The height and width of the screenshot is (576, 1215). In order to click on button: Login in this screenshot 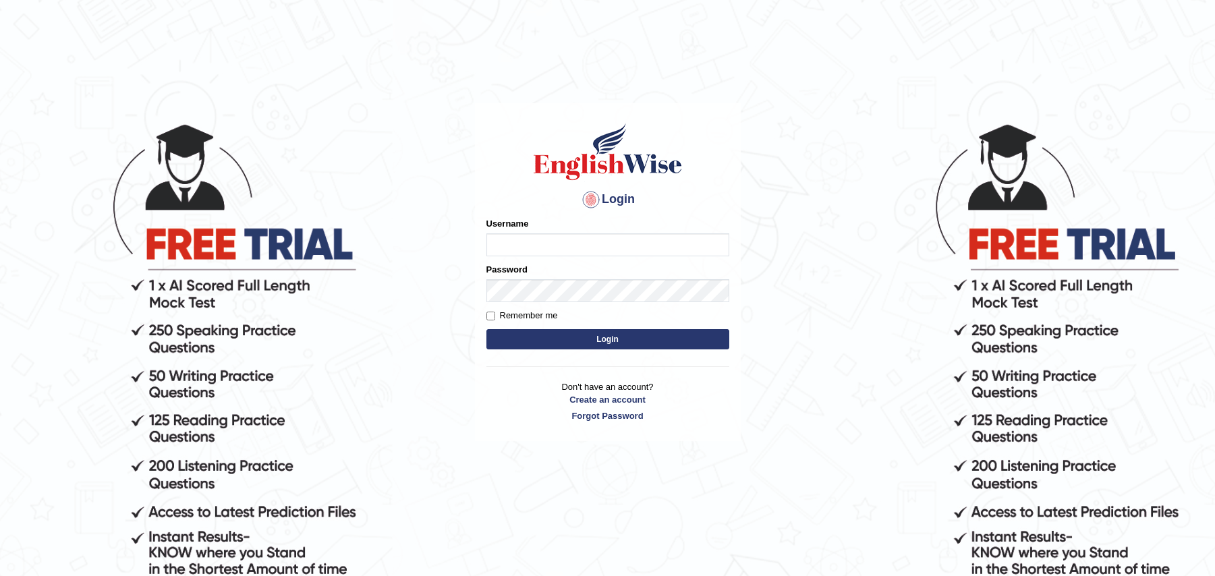, I will do `click(608, 339)`.